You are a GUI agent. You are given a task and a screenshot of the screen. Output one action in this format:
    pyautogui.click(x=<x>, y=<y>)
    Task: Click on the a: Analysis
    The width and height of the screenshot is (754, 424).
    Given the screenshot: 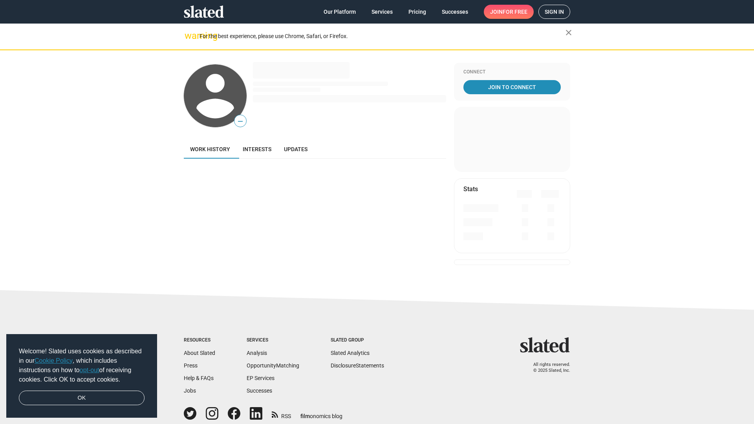 What is the action you would take?
    pyautogui.click(x=257, y=353)
    